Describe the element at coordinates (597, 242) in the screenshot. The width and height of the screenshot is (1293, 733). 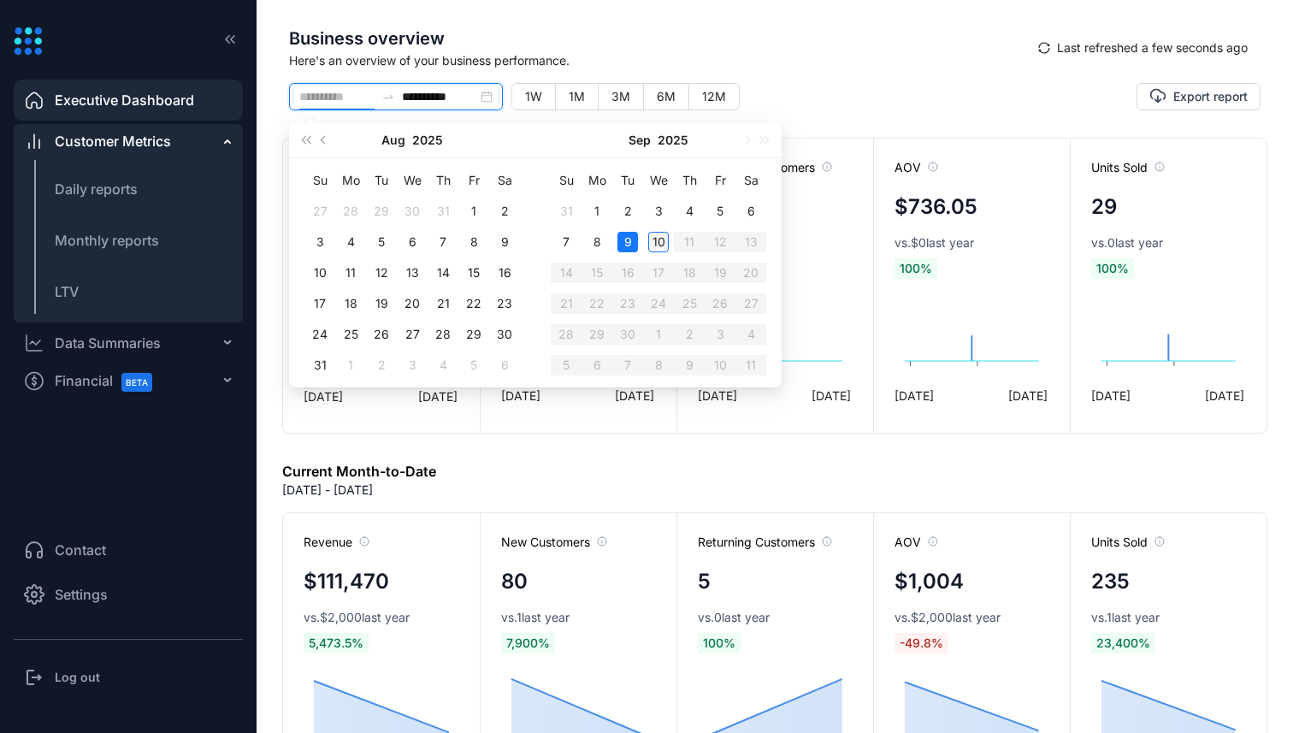
I see `td: 2025-09-08` at that location.